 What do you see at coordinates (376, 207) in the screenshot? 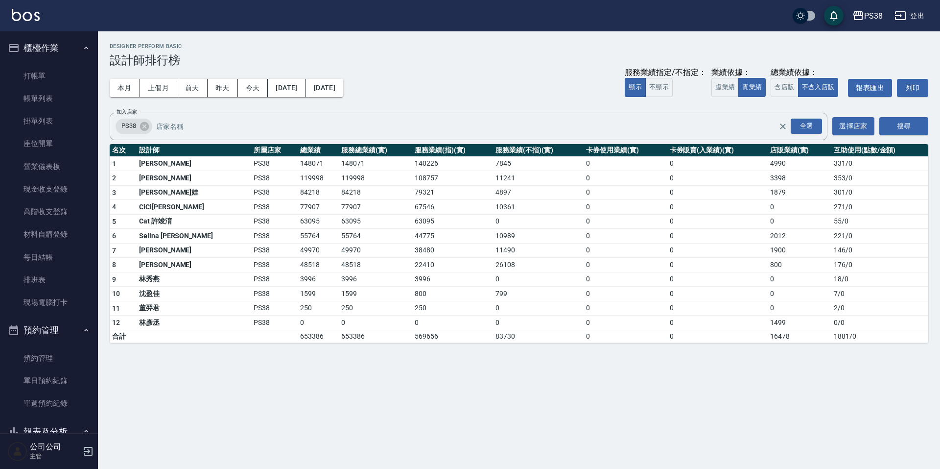
I see `td: 77907` at bounding box center [376, 207].